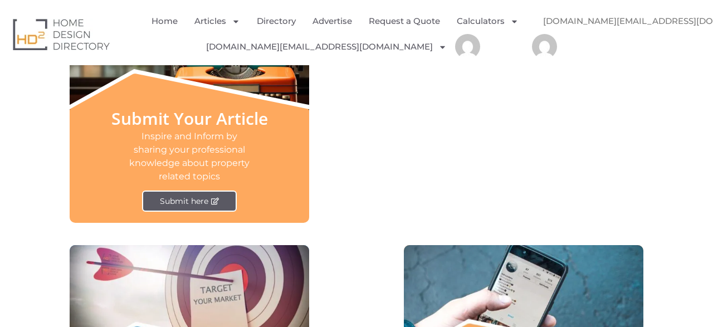 Image resolution: width=713 pixels, height=327 pixels. Describe the element at coordinates (217, 21) in the screenshot. I see `a: Articles` at that location.